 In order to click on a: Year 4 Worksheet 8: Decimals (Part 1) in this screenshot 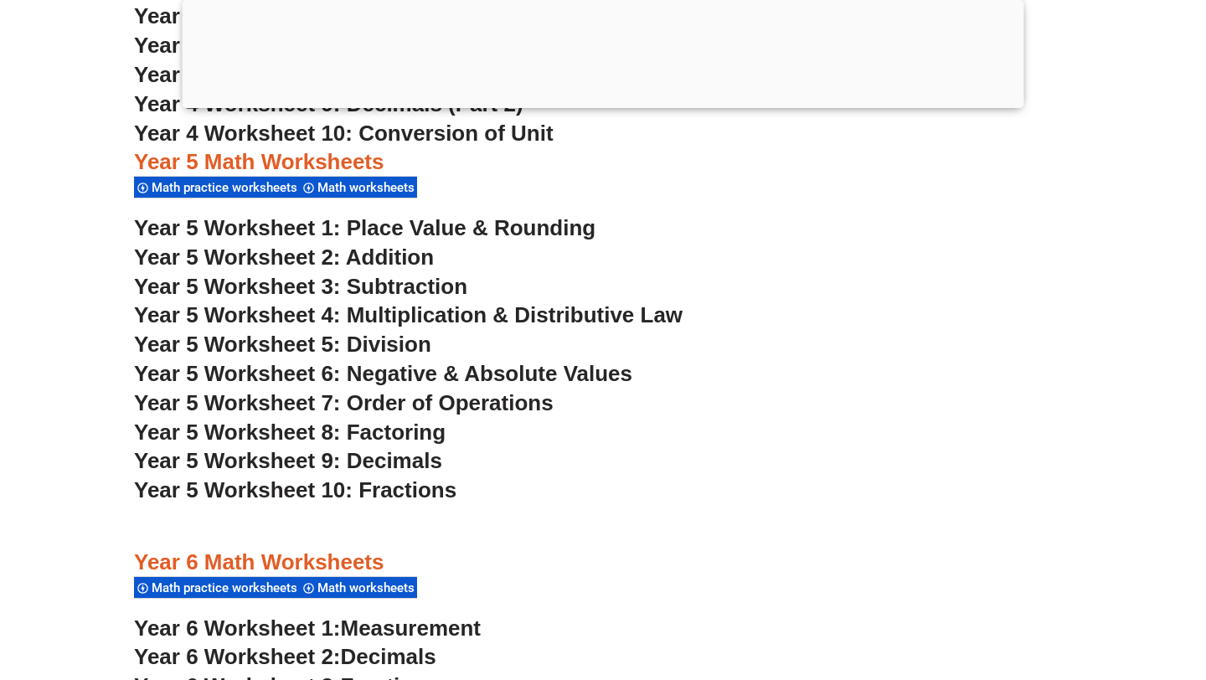, I will do `click(328, 75)`.